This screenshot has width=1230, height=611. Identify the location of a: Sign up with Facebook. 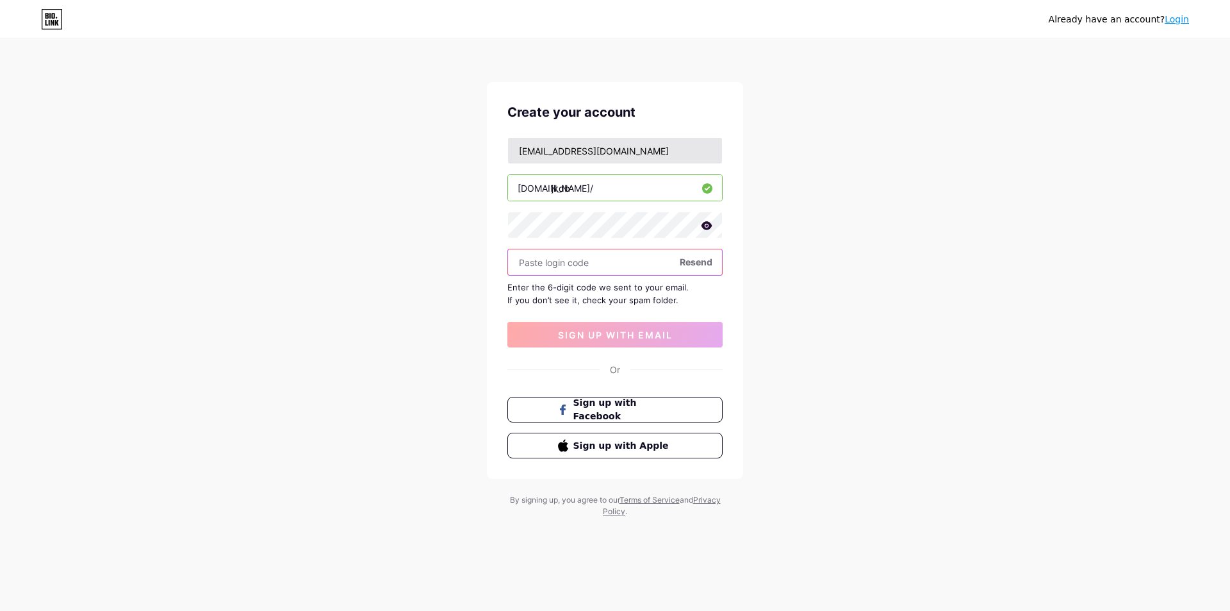
(615, 409).